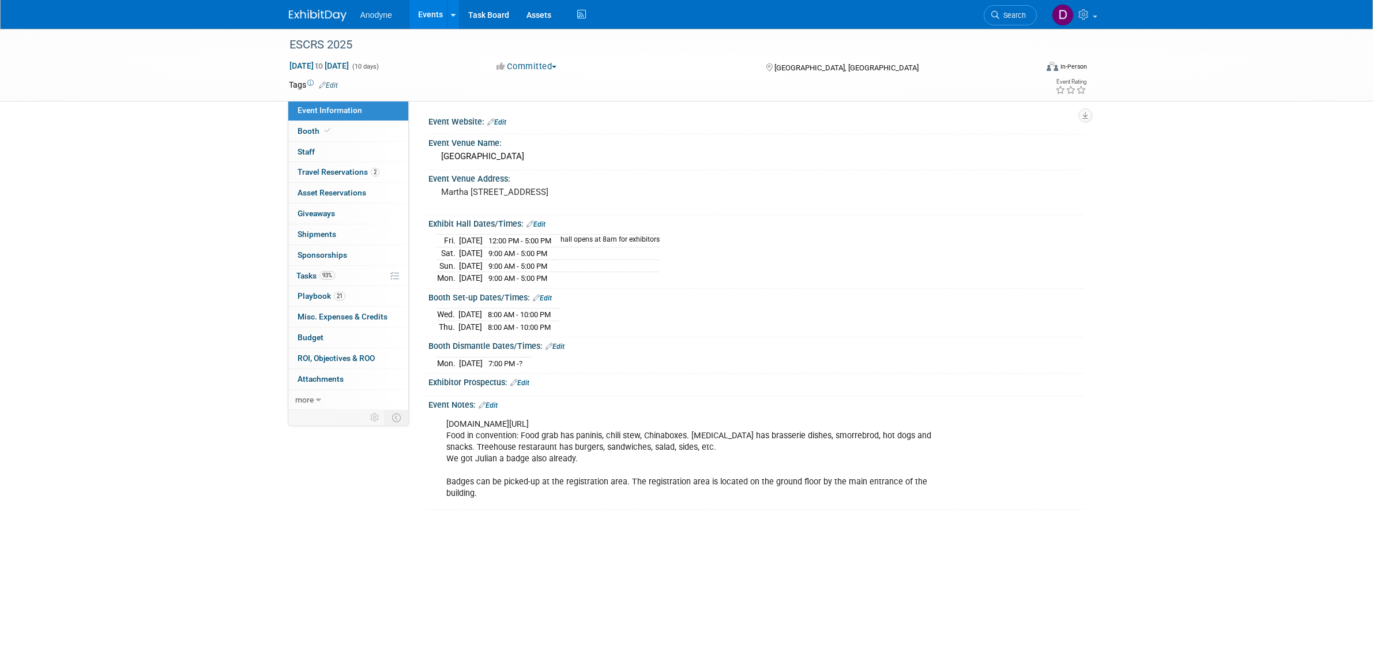  What do you see at coordinates (348, 213) in the screenshot?
I see `a: Giveaways` at bounding box center [348, 213].